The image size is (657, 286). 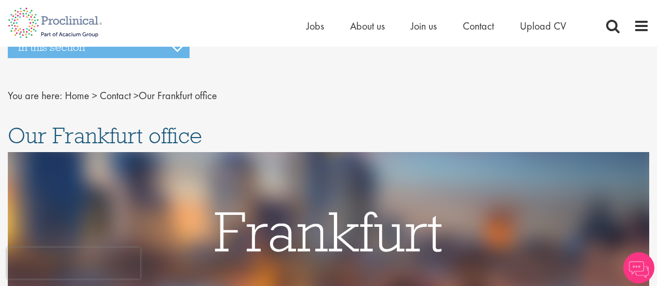 What do you see at coordinates (478, 26) in the screenshot?
I see `a: Contact` at bounding box center [478, 26].